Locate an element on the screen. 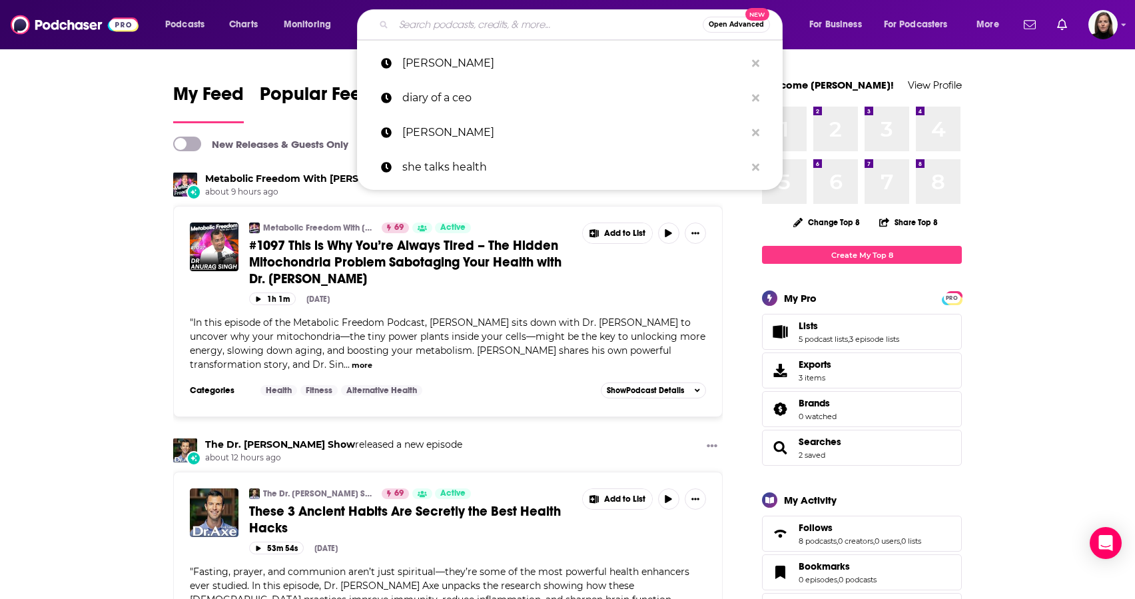 This screenshot has width=1135, height=599. span: Popular Feed is located at coordinates (316, 98).